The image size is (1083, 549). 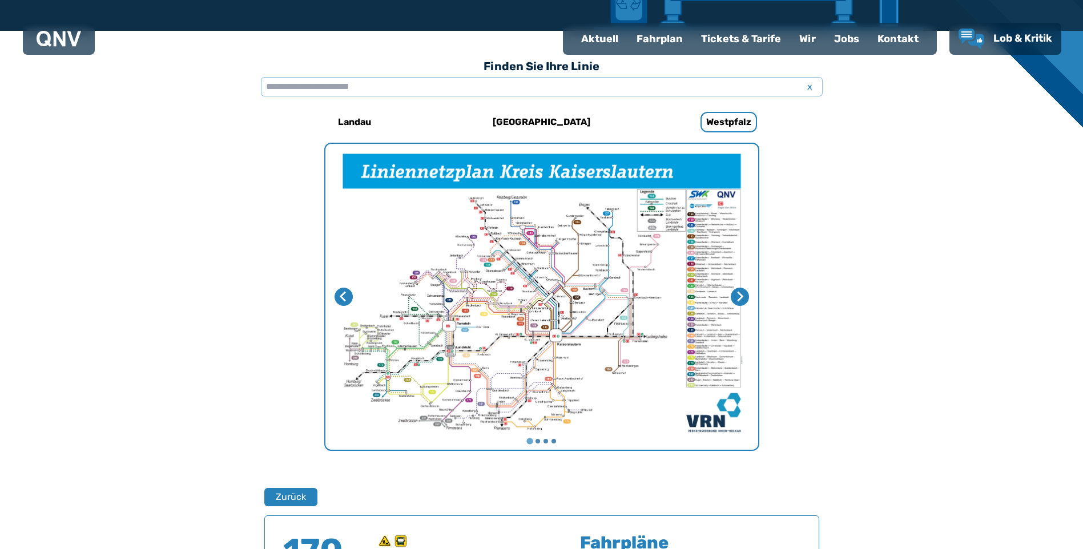 What do you see at coordinates (287, 497) in the screenshot?
I see `a: Zurück` at bounding box center [287, 497].